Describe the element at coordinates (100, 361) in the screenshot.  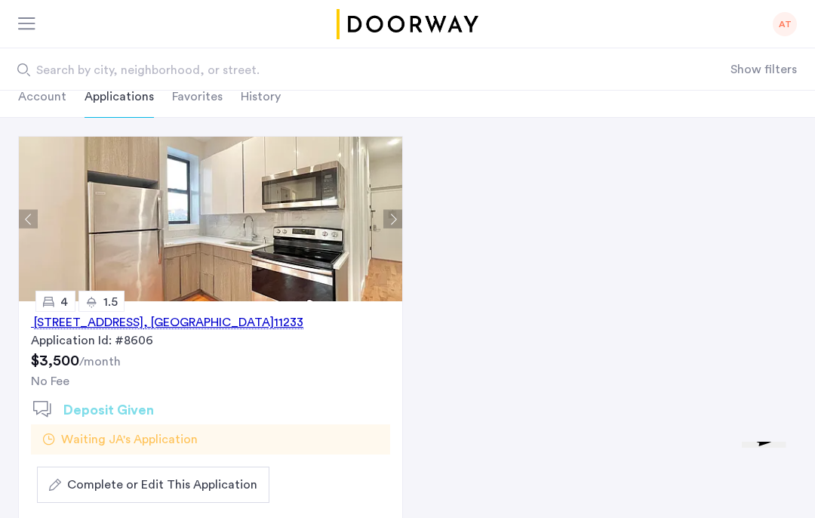
I see `sub: /month` at that location.